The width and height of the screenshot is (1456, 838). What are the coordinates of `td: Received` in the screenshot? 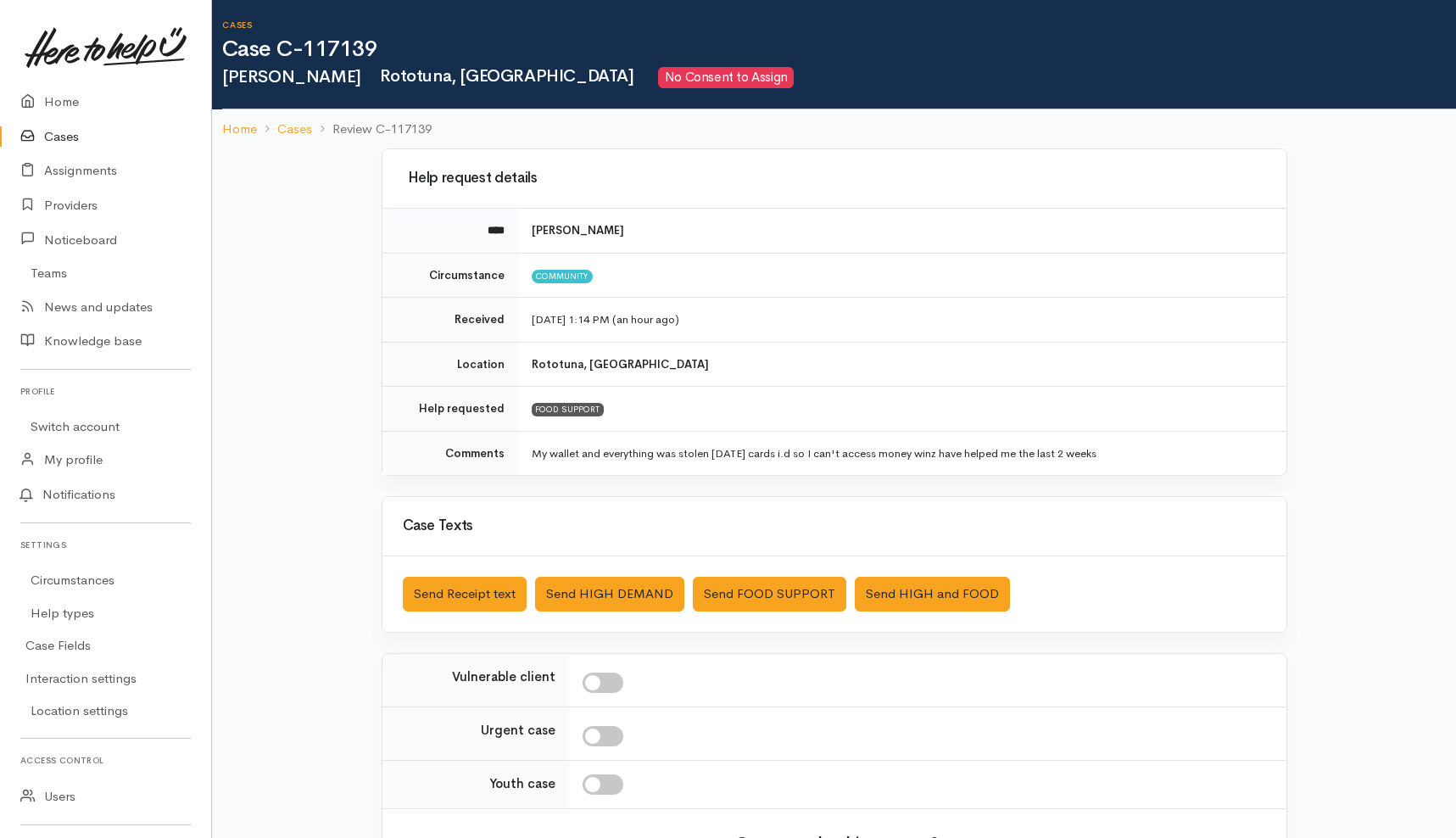 It's located at (450, 320).